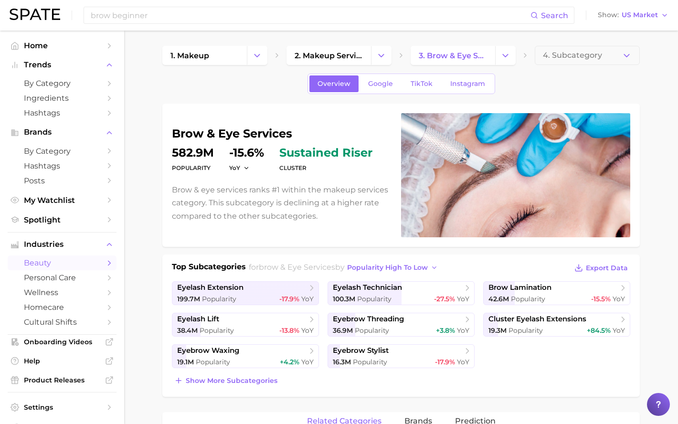  Describe the element at coordinates (380, 83) in the screenshot. I see `span: Google` at that location.